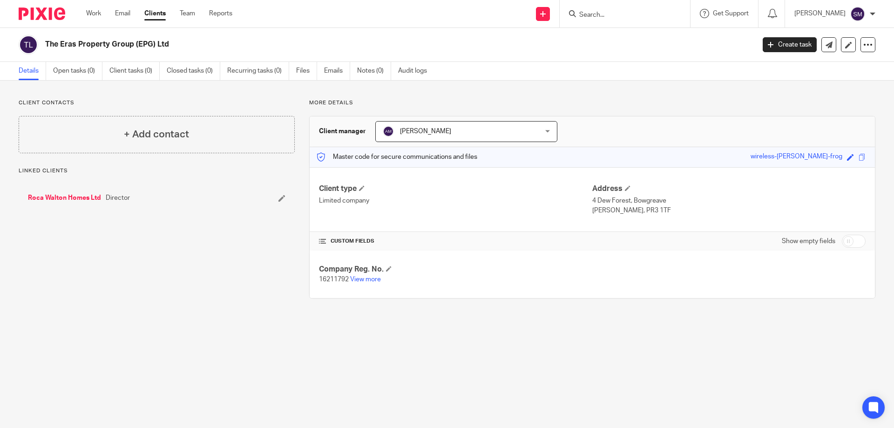  Describe the element at coordinates (455, 269) in the screenshot. I see `h4: Company Reg. No.` at that location.